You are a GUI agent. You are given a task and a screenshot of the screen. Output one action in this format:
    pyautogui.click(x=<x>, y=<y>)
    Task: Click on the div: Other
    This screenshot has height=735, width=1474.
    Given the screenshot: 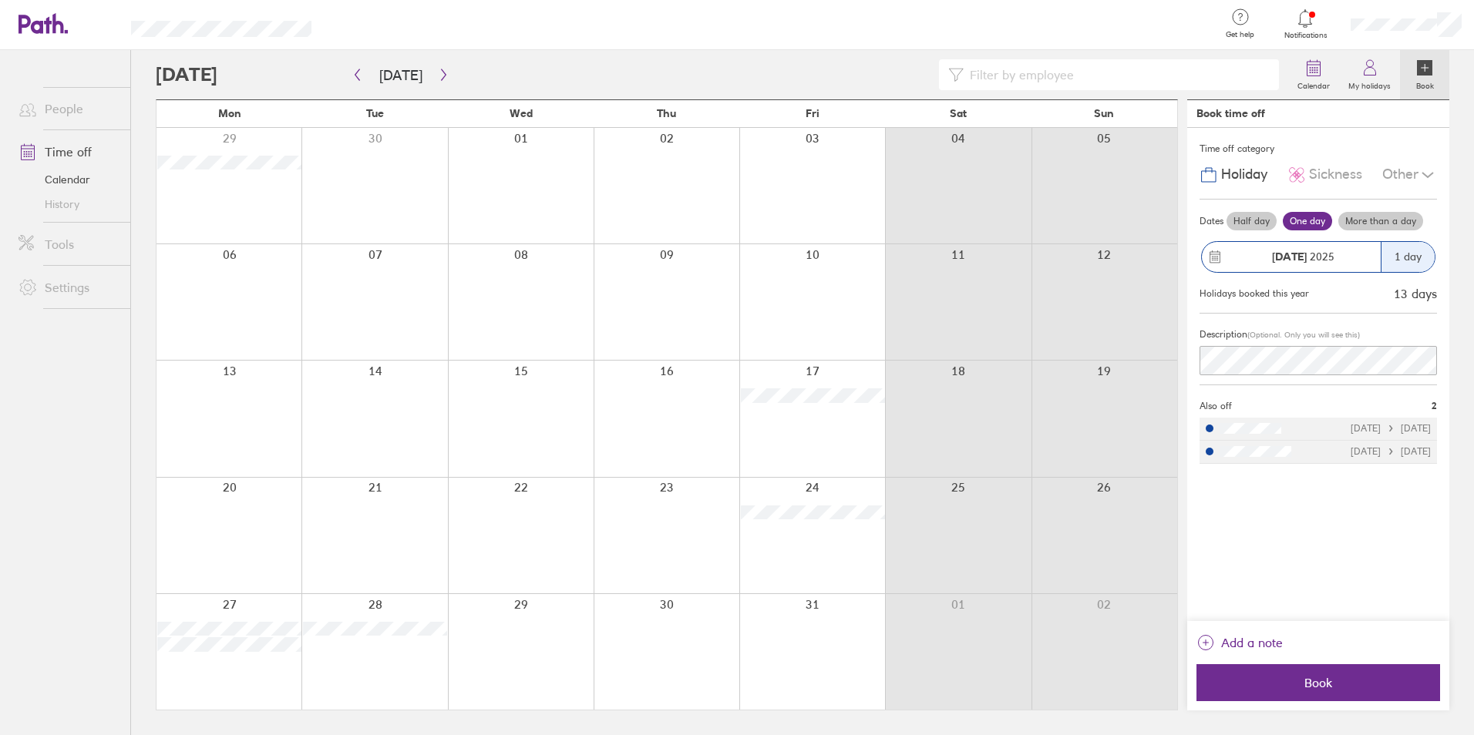 What is the action you would take?
    pyautogui.click(x=1409, y=175)
    